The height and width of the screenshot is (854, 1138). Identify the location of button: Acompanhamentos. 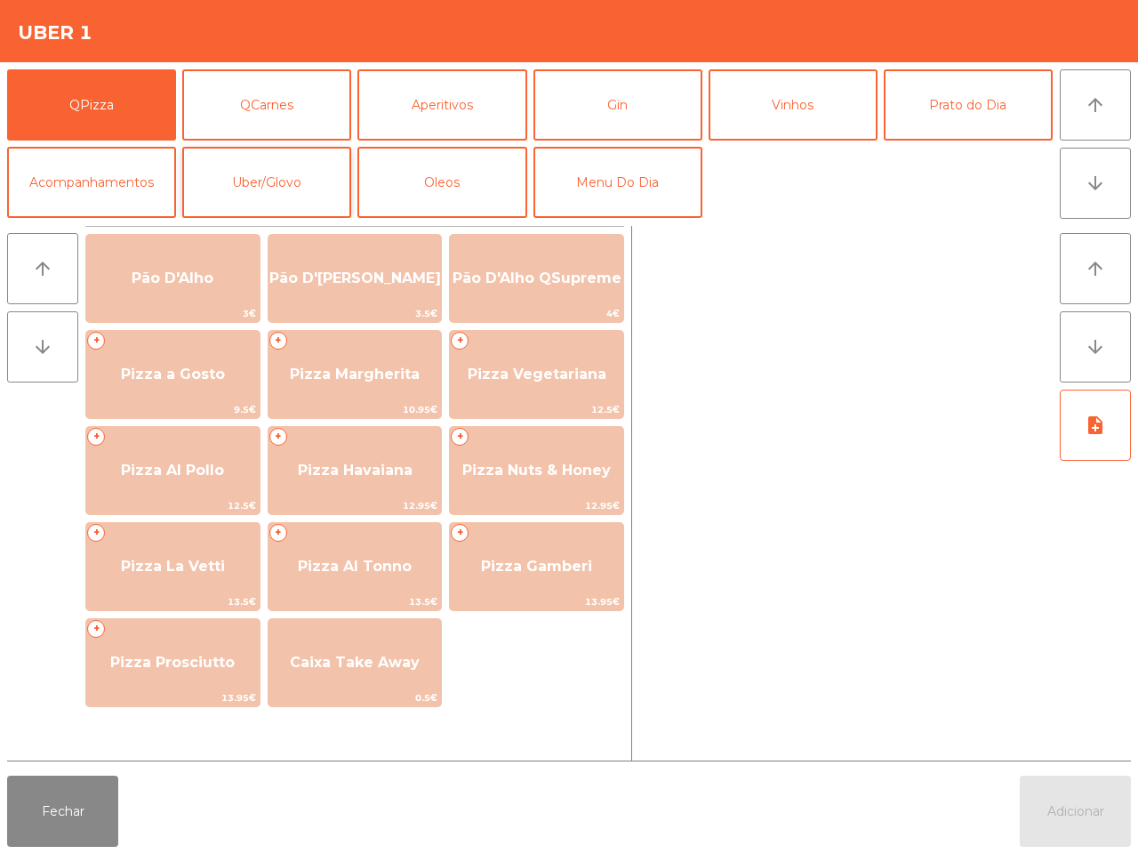
(92, 182).